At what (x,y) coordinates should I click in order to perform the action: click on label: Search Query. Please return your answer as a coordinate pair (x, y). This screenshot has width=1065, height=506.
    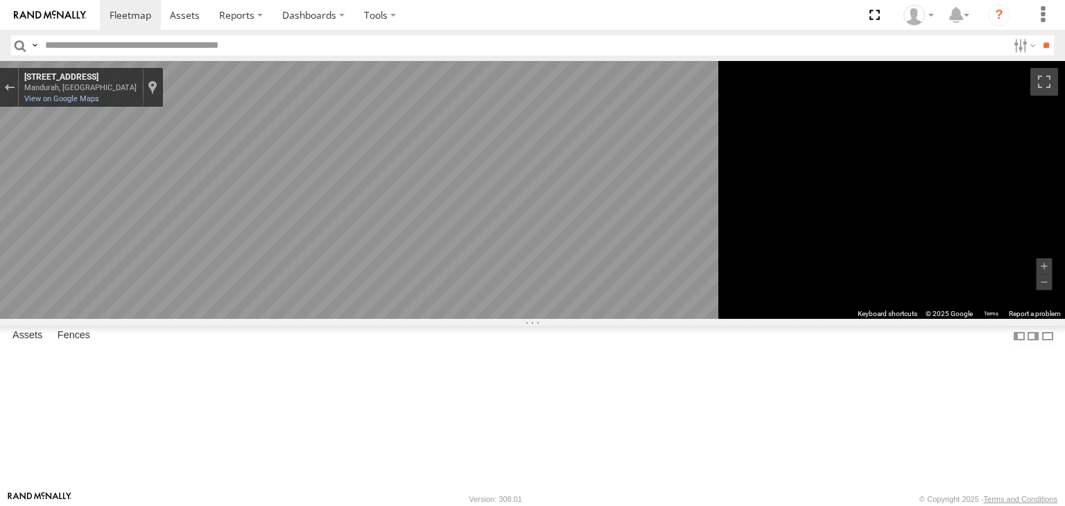
    Looking at the image, I should click on (35, 45).